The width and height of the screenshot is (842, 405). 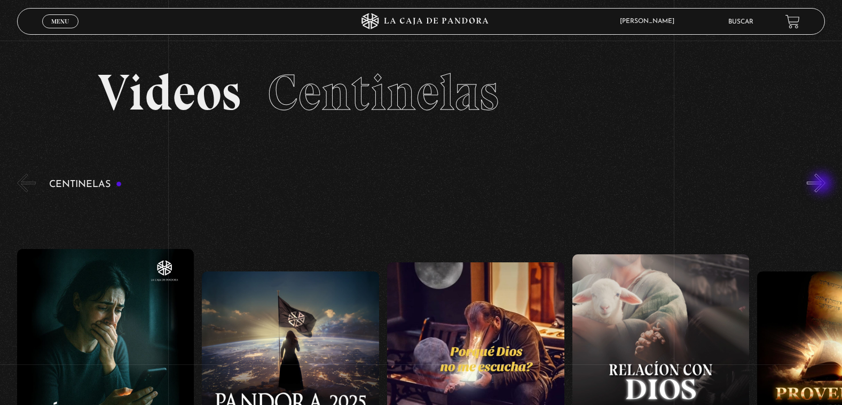 What do you see at coordinates (816, 183) in the screenshot?
I see `button: Next` at bounding box center [816, 183].